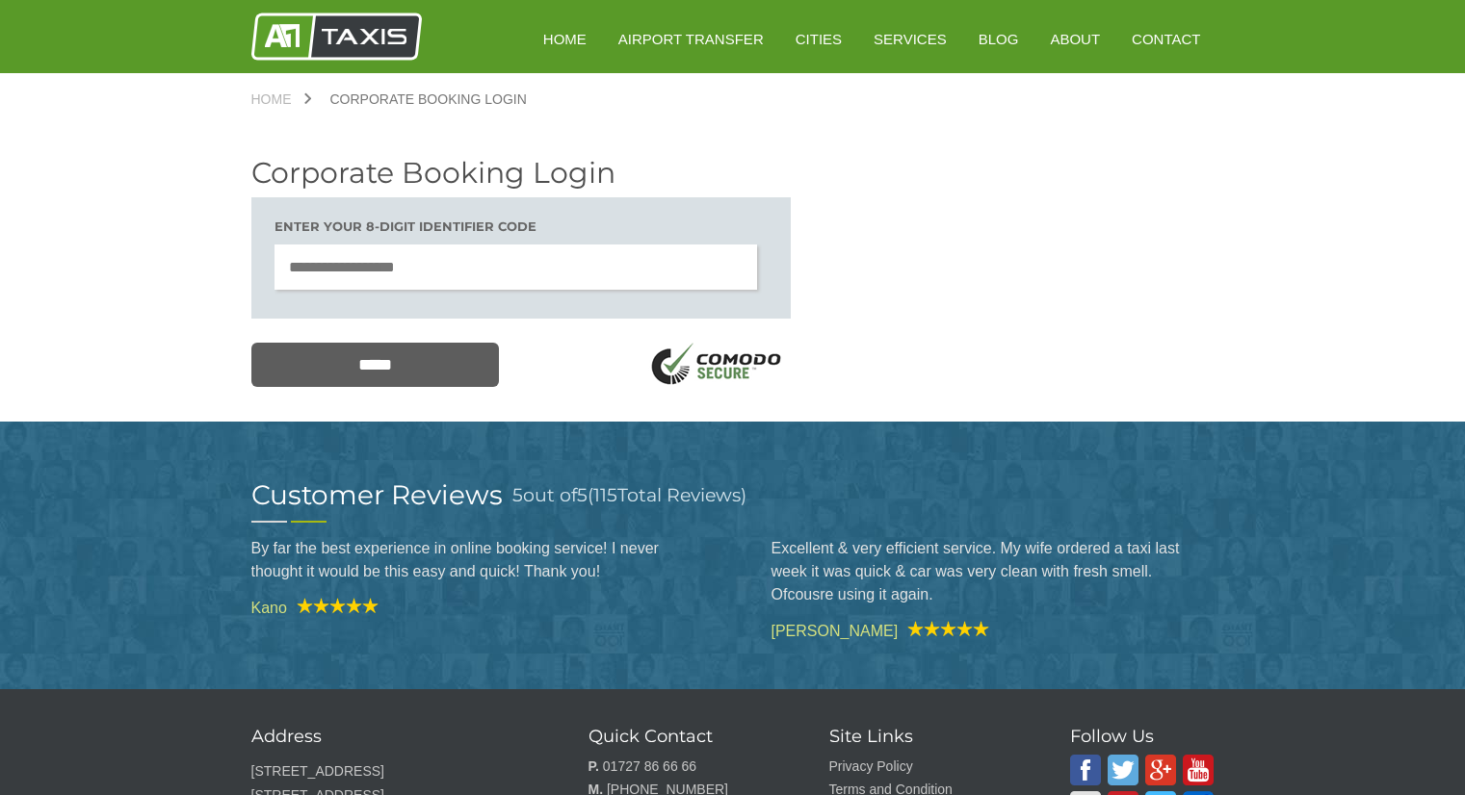  I want to click on a: Corporate Booking Login, so click(429, 99).